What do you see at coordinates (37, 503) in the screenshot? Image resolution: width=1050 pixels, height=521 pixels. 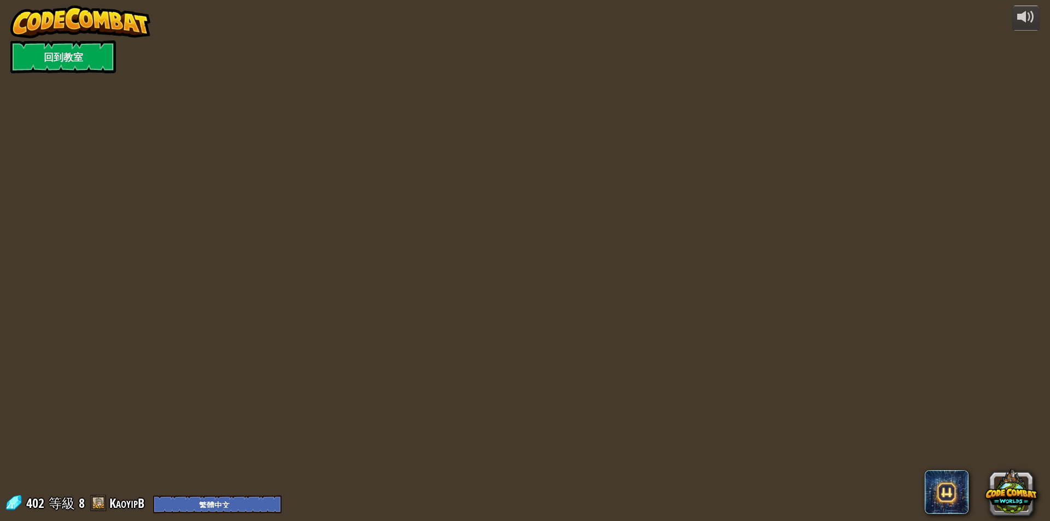 I see `span: 402` at bounding box center [37, 503].